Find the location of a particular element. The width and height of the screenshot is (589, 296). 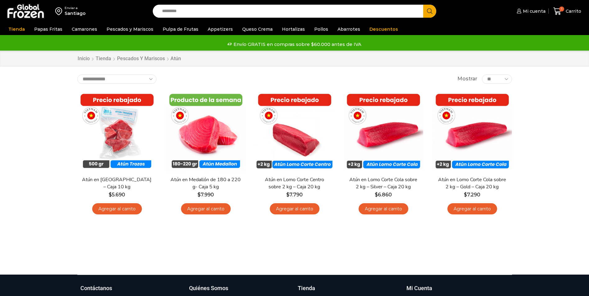

span: 1 is located at coordinates (561, 9).